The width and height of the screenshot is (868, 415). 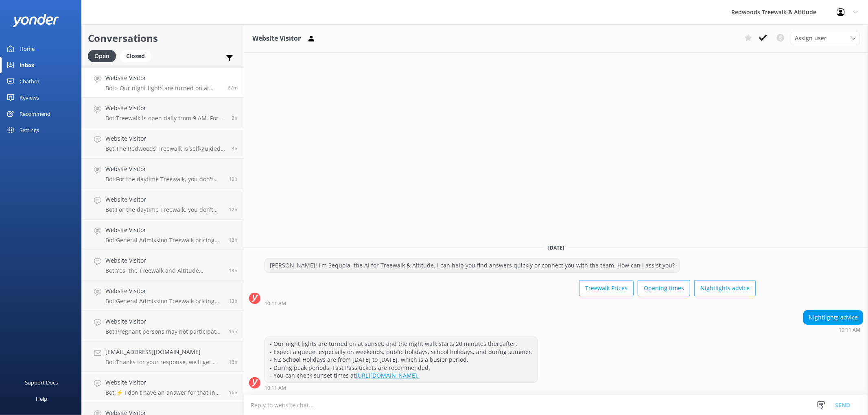 I want to click on a: Website VisitorBot:For the daytime Treewalk, you don't need to book in advance as it is General A..., so click(x=163, y=174).